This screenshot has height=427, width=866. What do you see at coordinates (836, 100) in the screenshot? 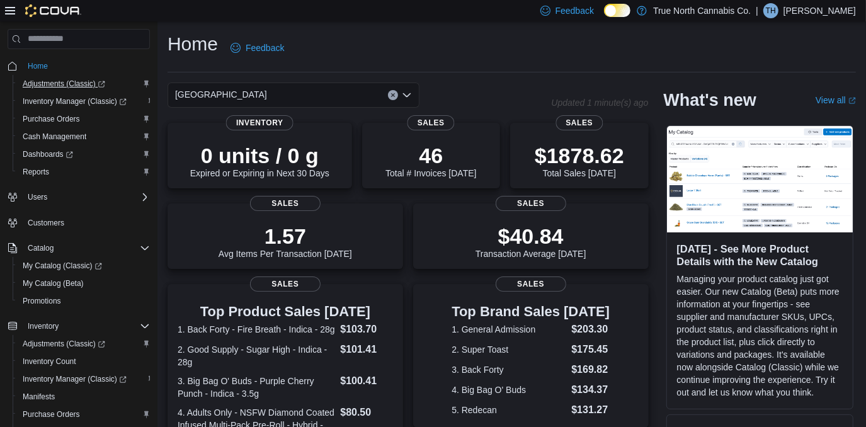
I see `a: View allExternal link` at bounding box center [836, 100].